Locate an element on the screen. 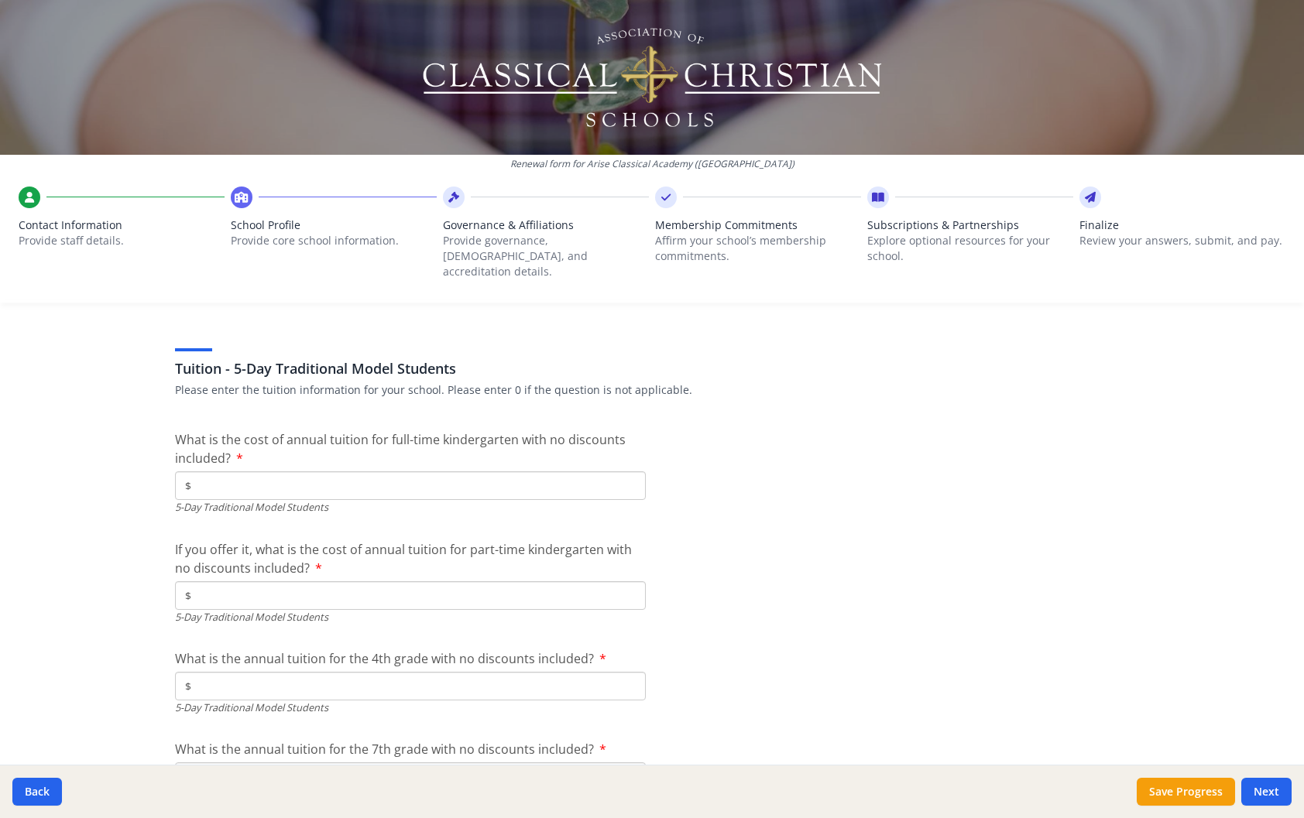 This screenshot has width=1304, height=818. p: Please enter the tuition information for your school. Please enter 0 if the question is not appli... is located at coordinates (652, 390).